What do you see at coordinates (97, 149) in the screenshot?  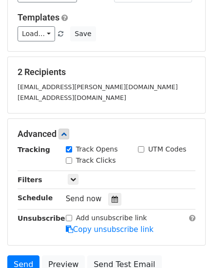 I see `label: Track Opens` at bounding box center [97, 149].